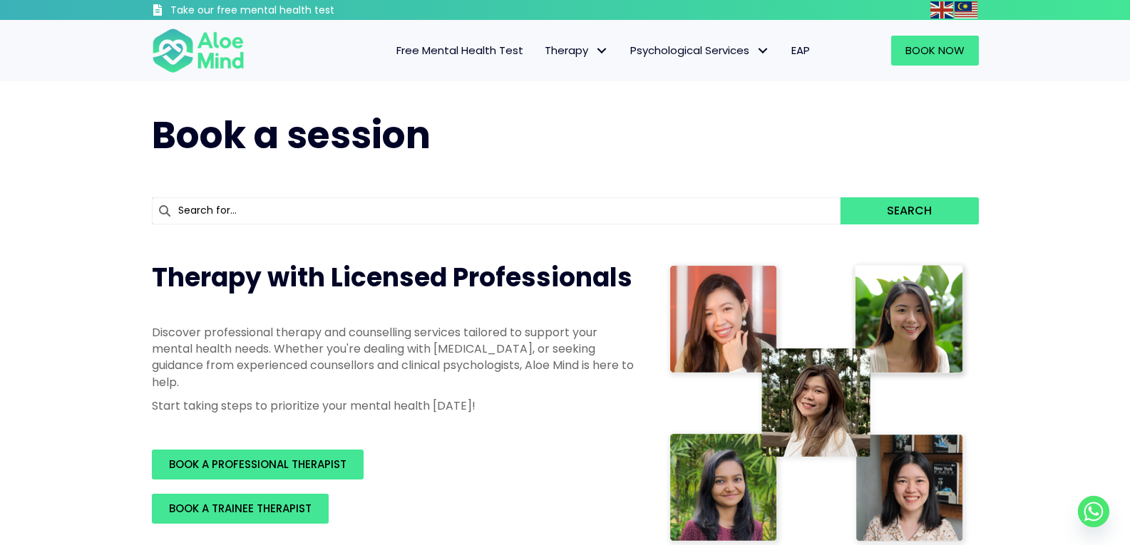 Image resolution: width=1130 pixels, height=545 pixels. Describe the element at coordinates (966, 10) in the screenshot. I see `img: ms` at that location.